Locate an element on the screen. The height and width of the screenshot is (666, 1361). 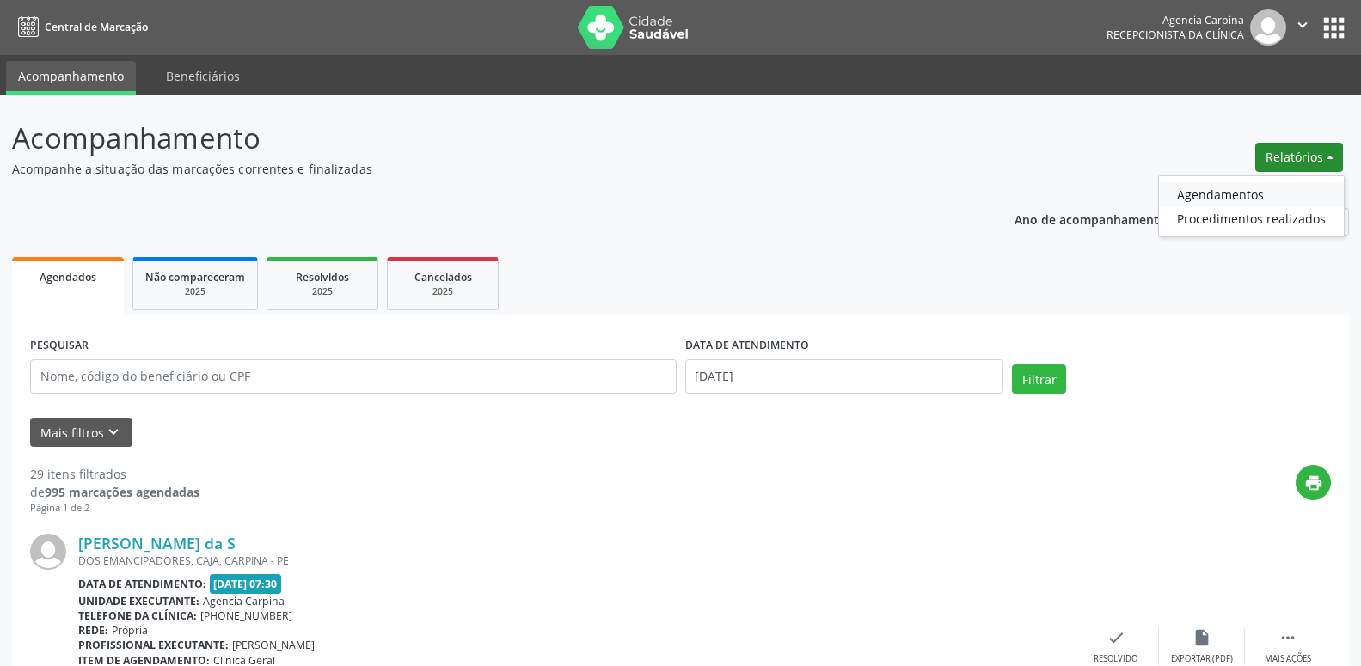
a: Agendamentos is located at coordinates (1251, 194).